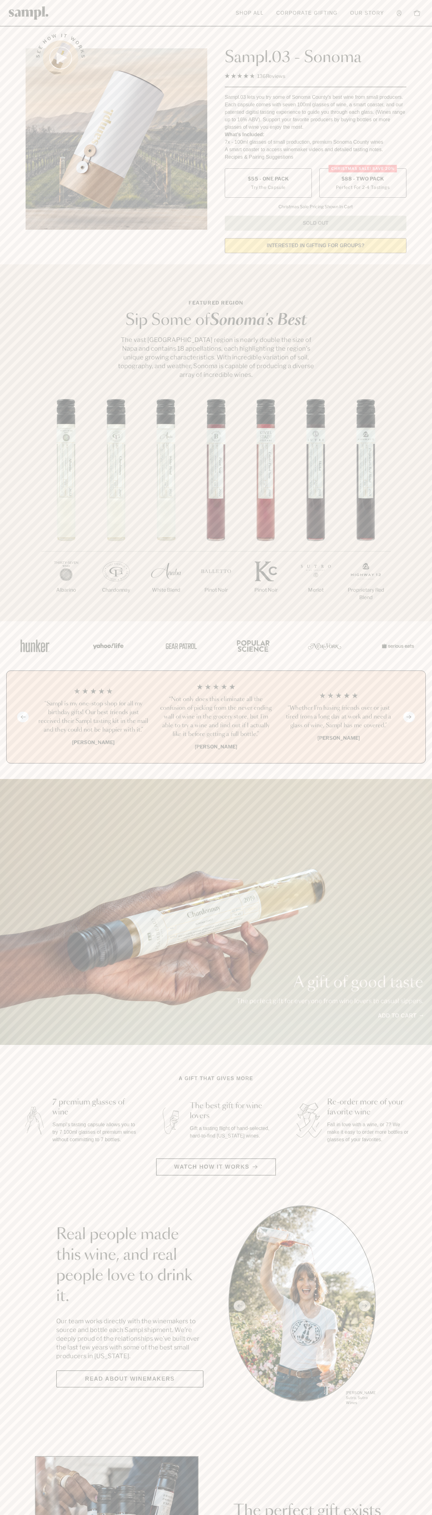 Image resolution: width=432 pixels, height=1515 pixels. I want to click on div: slide 1, so click(302, 1306).